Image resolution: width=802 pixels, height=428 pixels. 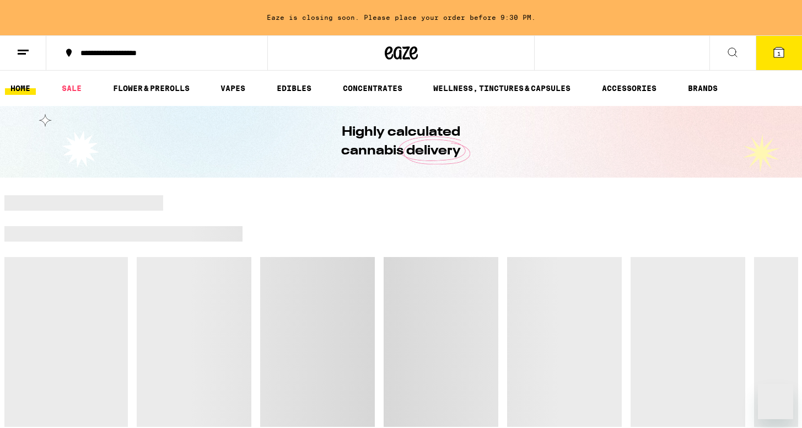 What do you see at coordinates (373, 88) in the screenshot?
I see `a: CONCENTRATES` at bounding box center [373, 88].